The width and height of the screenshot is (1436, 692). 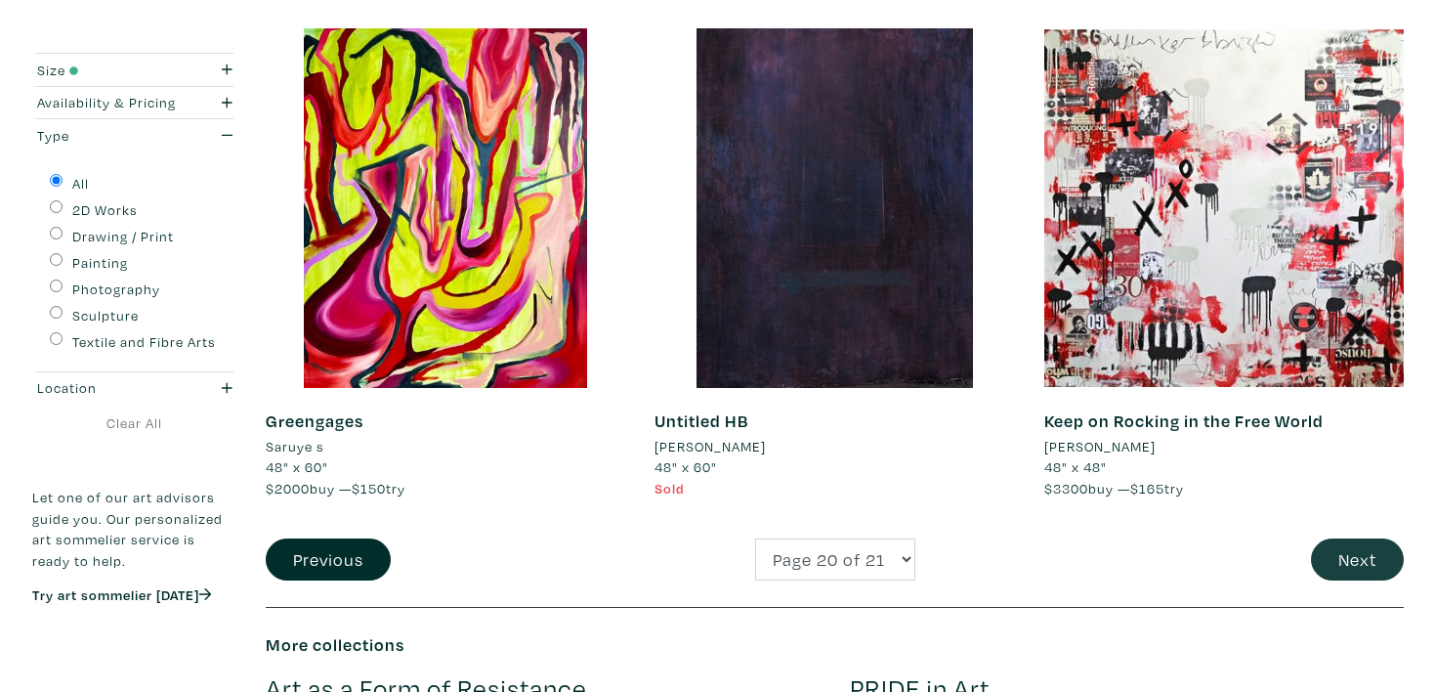 What do you see at coordinates (105, 315) in the screenshot?
I see `label: Sculpture` at bounding box center [105, 315].